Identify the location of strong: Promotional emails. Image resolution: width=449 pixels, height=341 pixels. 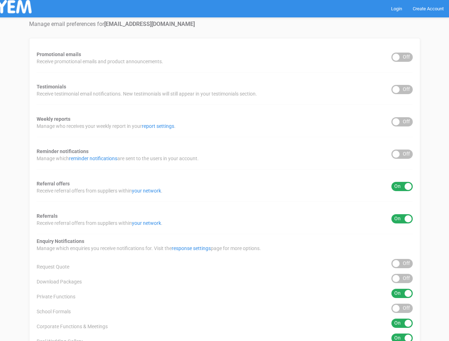
(59, 54).